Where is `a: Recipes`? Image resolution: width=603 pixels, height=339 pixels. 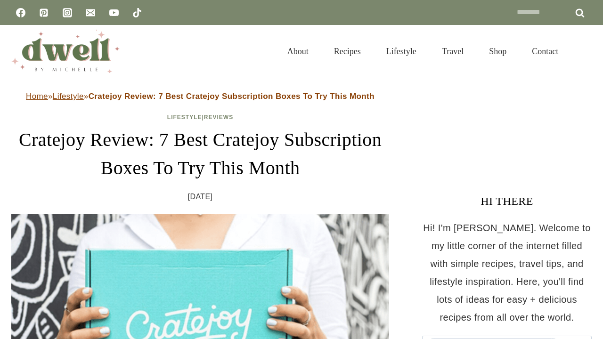 a: Recipes is located at coordinates (347, 51).